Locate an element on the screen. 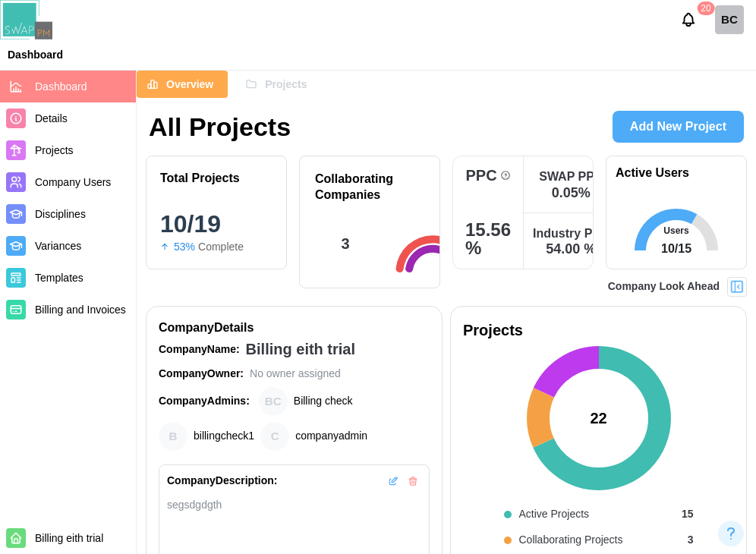 This screenshot has width=756, height=554. div: 15.56 % is located at coordinates (488, 239).